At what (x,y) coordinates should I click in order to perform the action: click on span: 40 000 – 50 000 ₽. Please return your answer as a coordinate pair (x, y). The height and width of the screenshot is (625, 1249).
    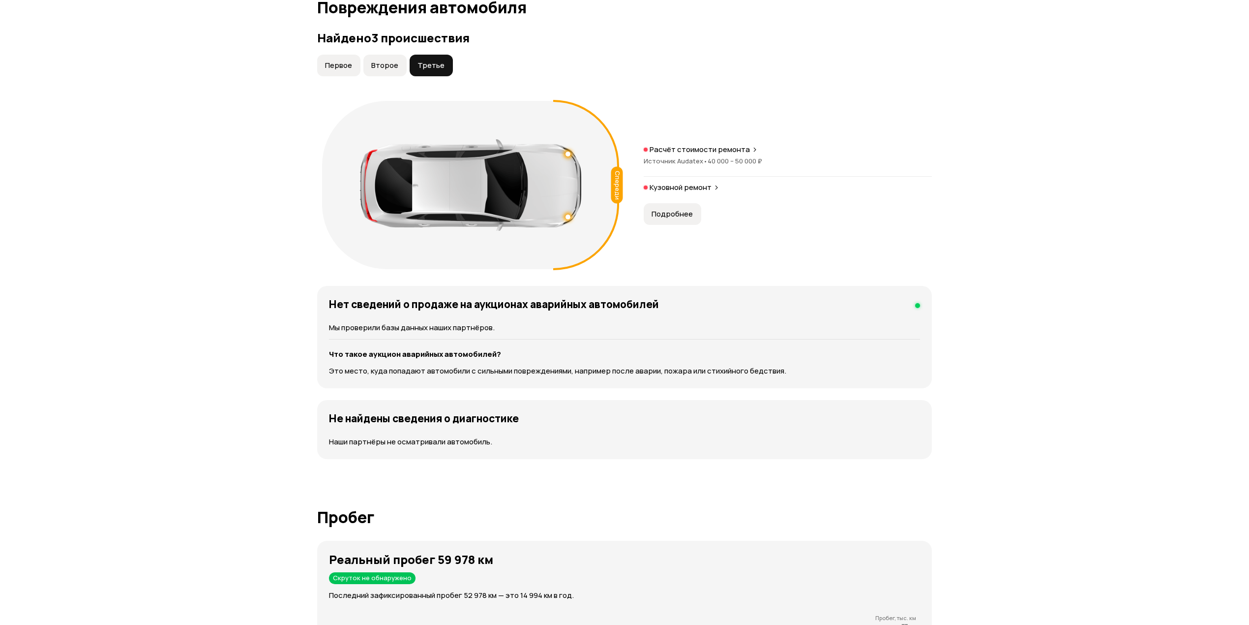
    Looking at the image, I should click on (735, 161).